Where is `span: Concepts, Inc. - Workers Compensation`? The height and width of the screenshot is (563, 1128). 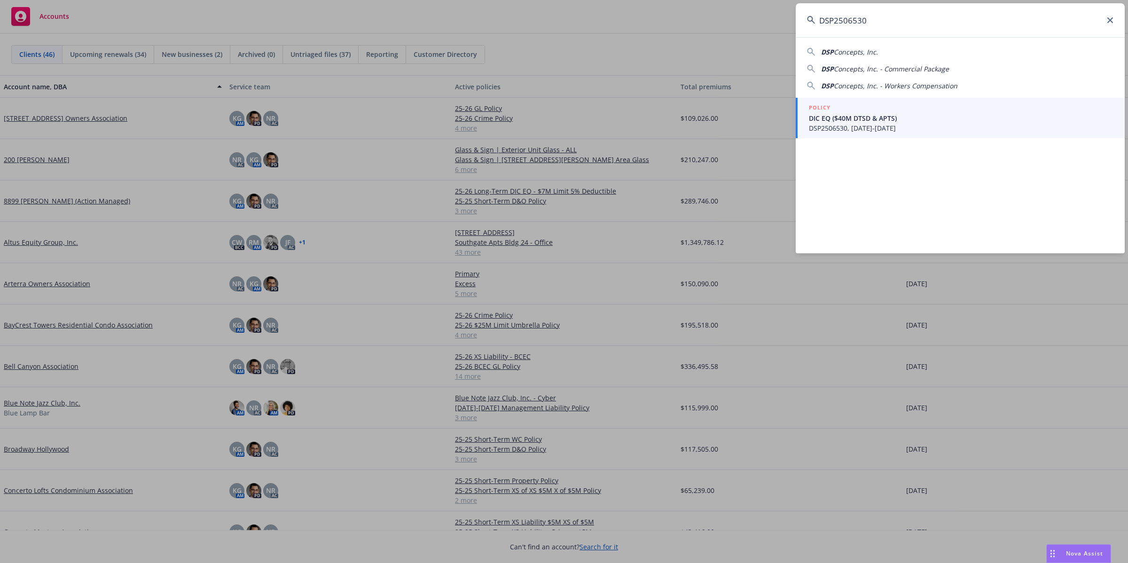 span: Concepts, Inc. - Workers Compensation is located at coordinates (896, 86).